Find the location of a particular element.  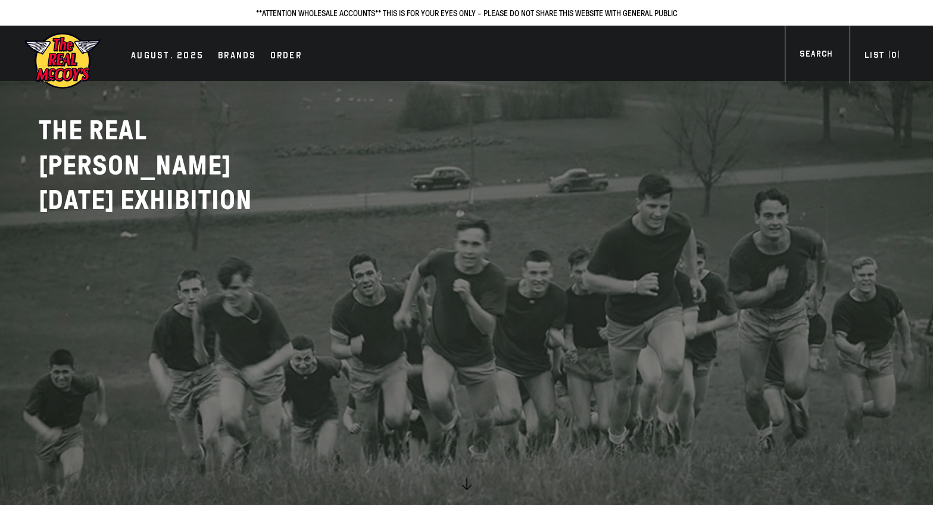

img: mccoys-exhibition is located at coordinates (62, 61).